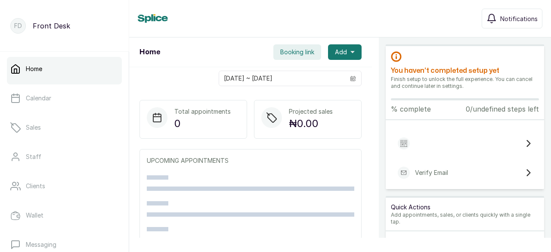 The width and height of the screenshot is (551, 252). I want to click on input: Select date, so click(282, 78).